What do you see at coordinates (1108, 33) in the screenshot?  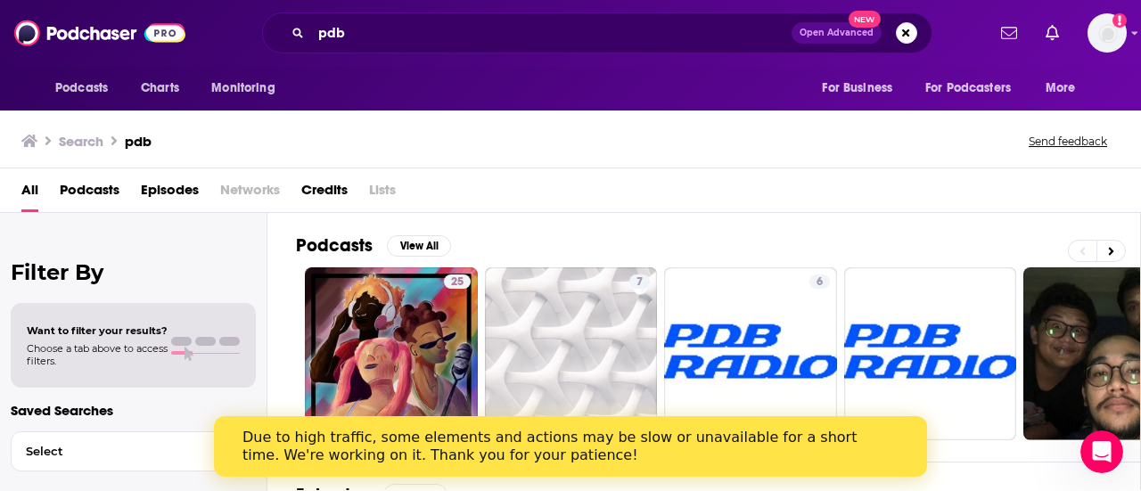 I see `img: User Profile` at bounding box center [1108, 33].